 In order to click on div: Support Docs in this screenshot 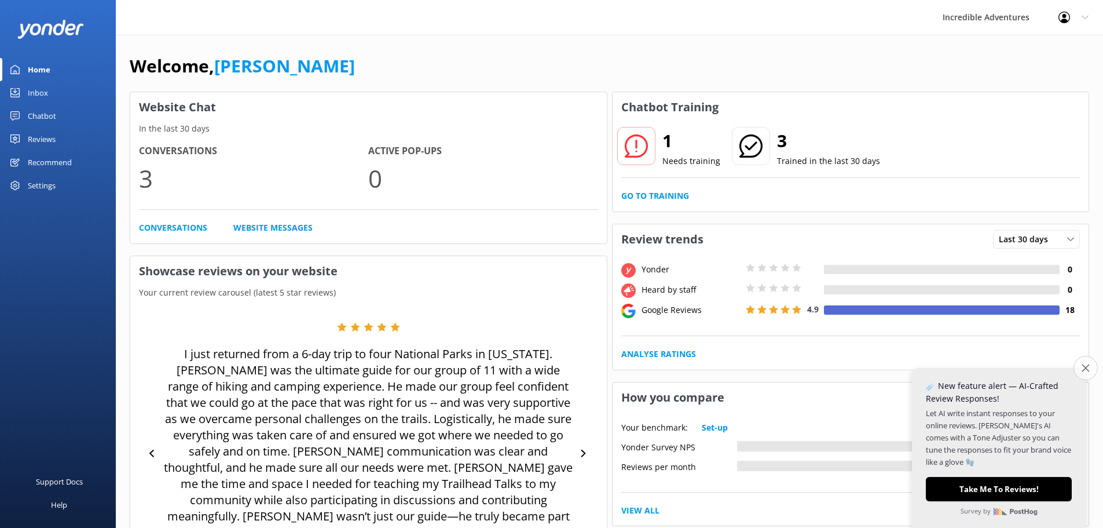, I will do `click(59, 481)`.